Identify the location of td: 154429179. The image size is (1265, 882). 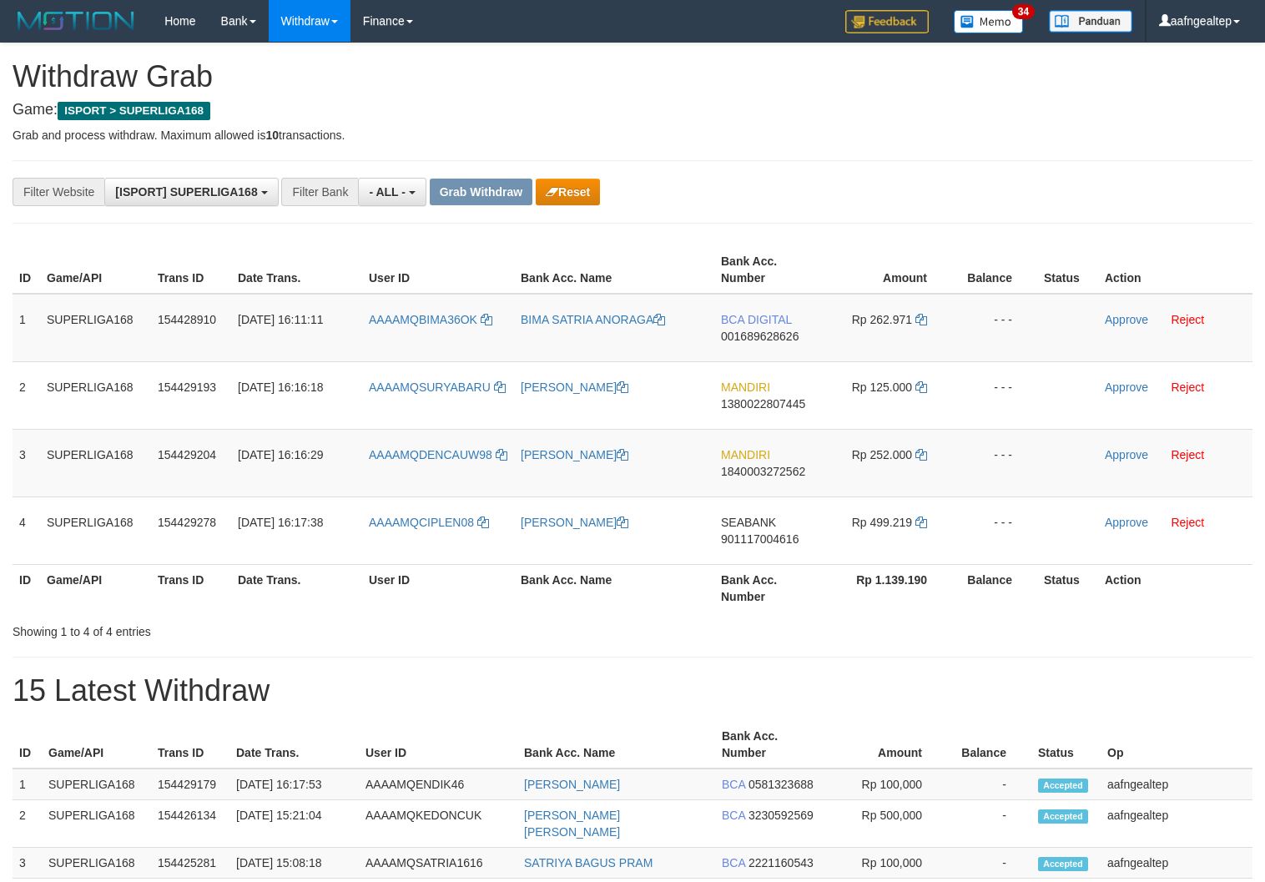
(190, 784).